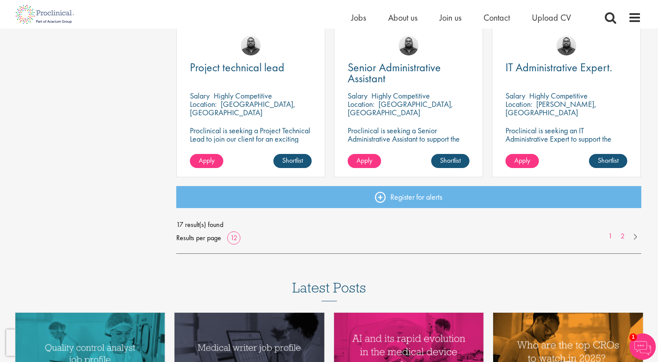  Describe the element at coordinates (251, 67) in the screenshot. I see `a: Project technical lead` at that location.